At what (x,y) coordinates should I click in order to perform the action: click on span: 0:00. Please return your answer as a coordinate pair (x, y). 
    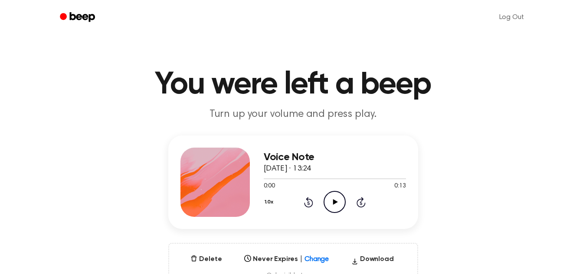
    Looking at the image, I should click on (269, 186).